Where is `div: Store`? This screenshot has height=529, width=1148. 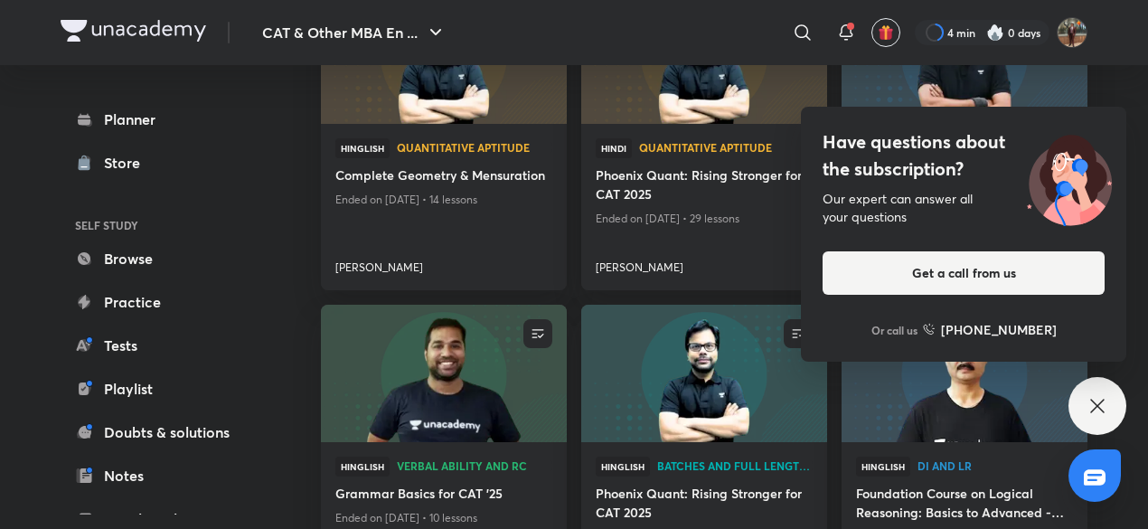
div: Store is located at coordinates (127, 163).